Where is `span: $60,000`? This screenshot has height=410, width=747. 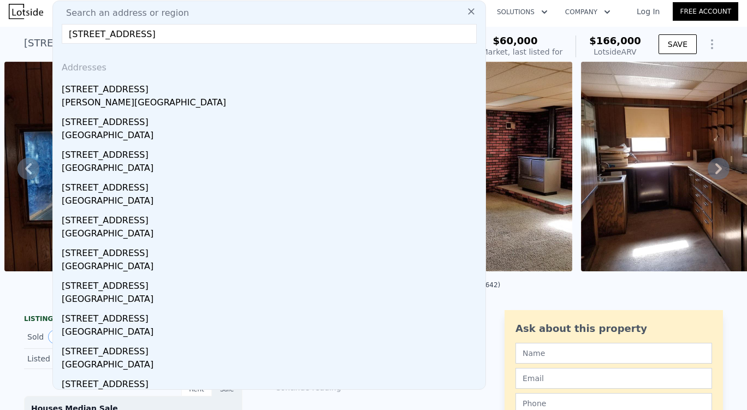
span: $60,000 is located at coordinates (515, 40).